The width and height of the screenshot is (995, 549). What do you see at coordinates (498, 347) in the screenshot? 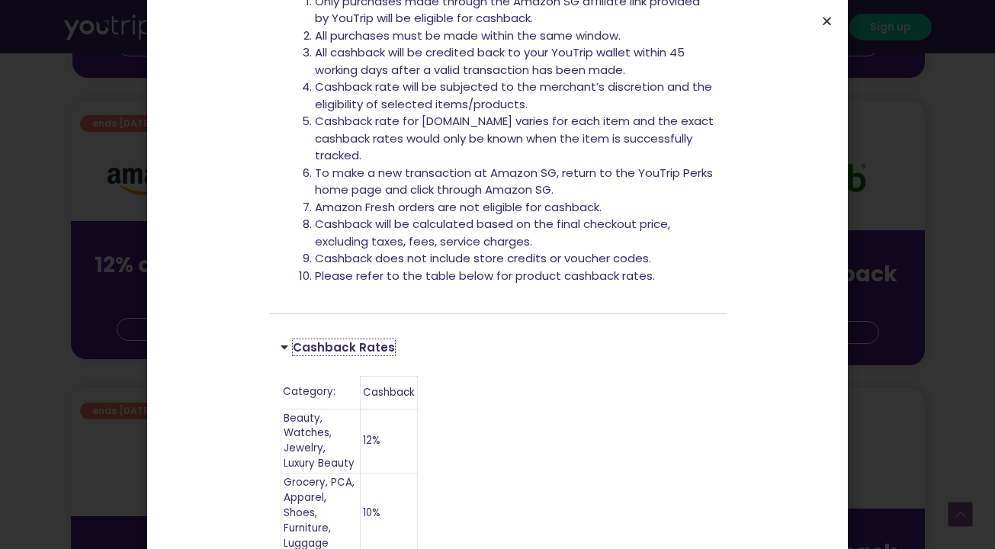
I see `div: Cashback Rates` at bounding box center [498, 347].